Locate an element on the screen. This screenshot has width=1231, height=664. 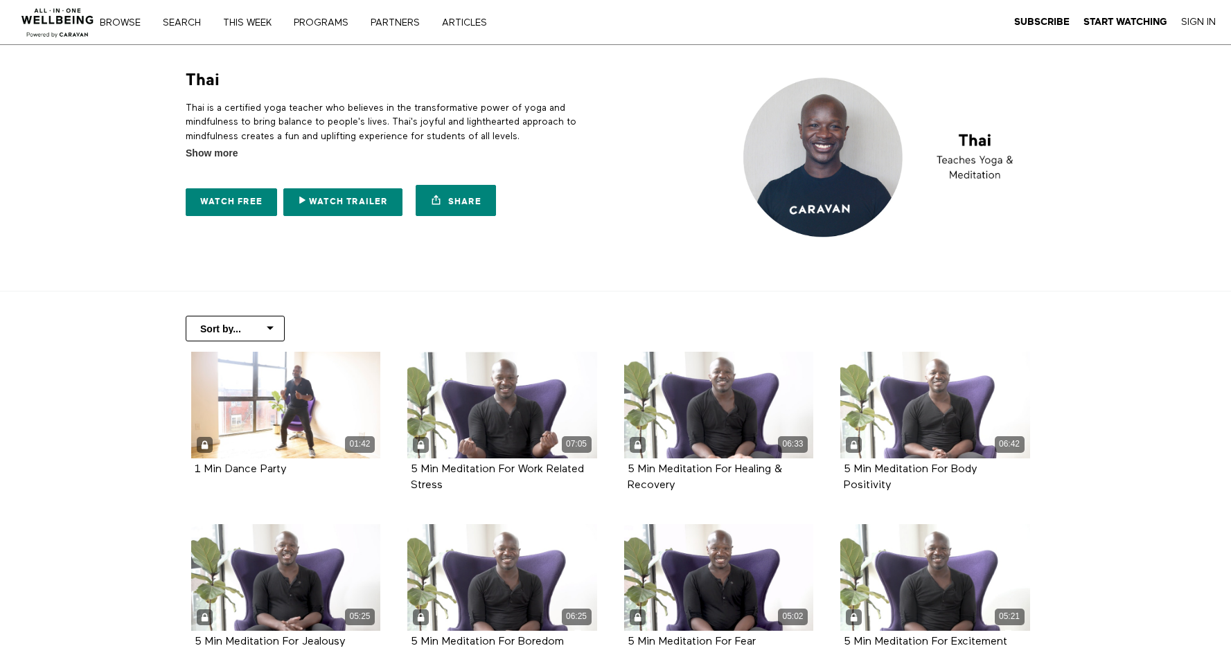
div: 07:05 is located at coordinates (576, 444).